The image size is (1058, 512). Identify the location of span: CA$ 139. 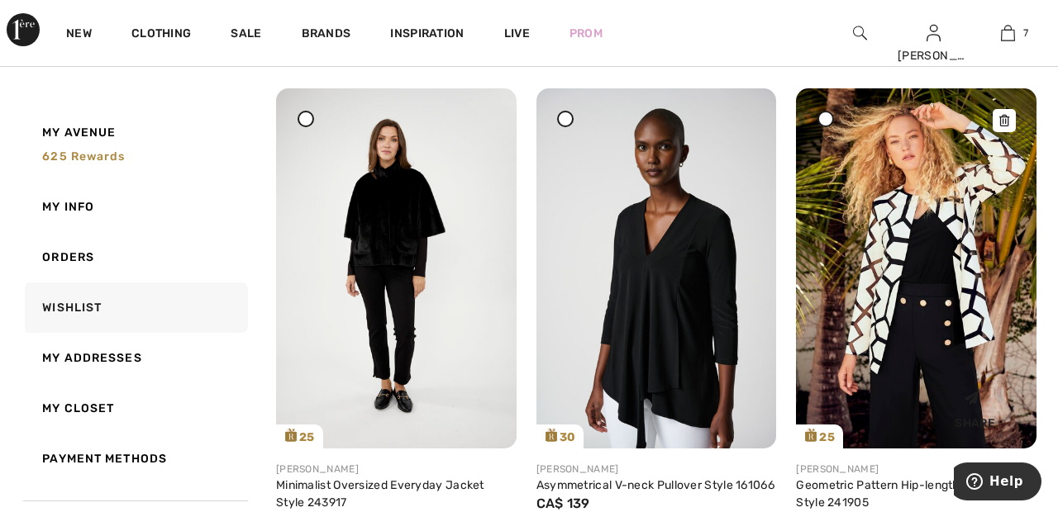
(563, 503).